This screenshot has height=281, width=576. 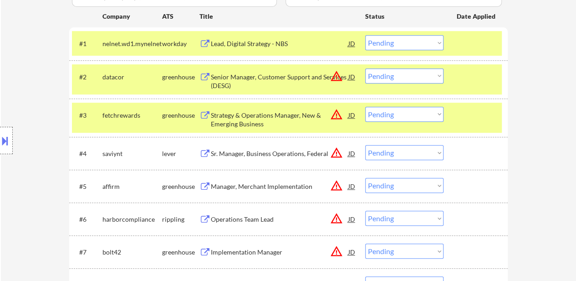 I want to click on div: bolt42, so click(x=132, y=252).